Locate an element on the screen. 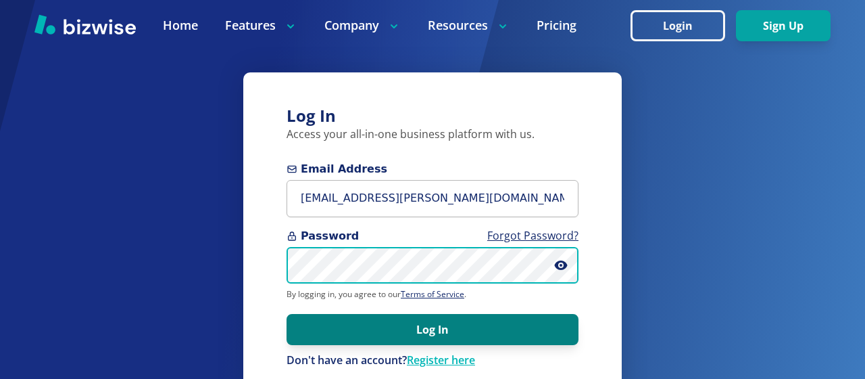 The height and width of the screenshot is (379, 865). h3: Log In is located at coordinates (433, 116).